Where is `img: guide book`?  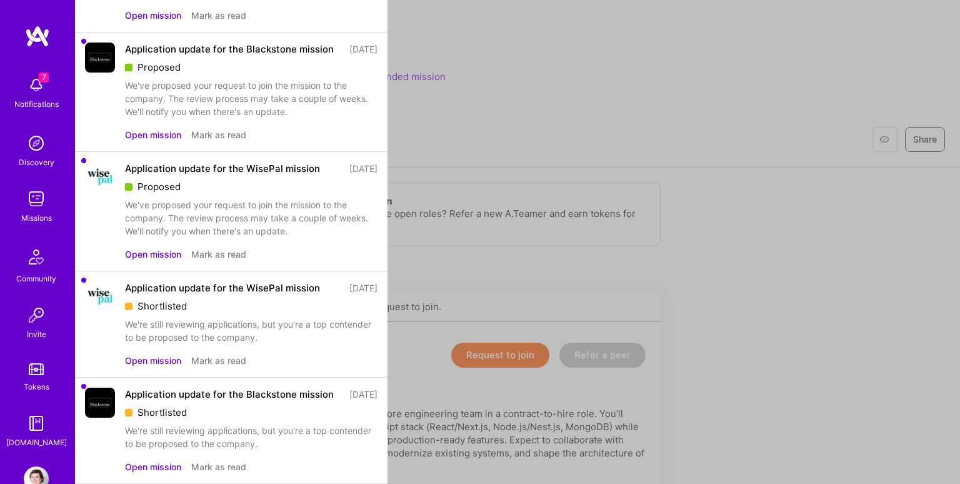 img: guide book is located at coordinates (36, 423).